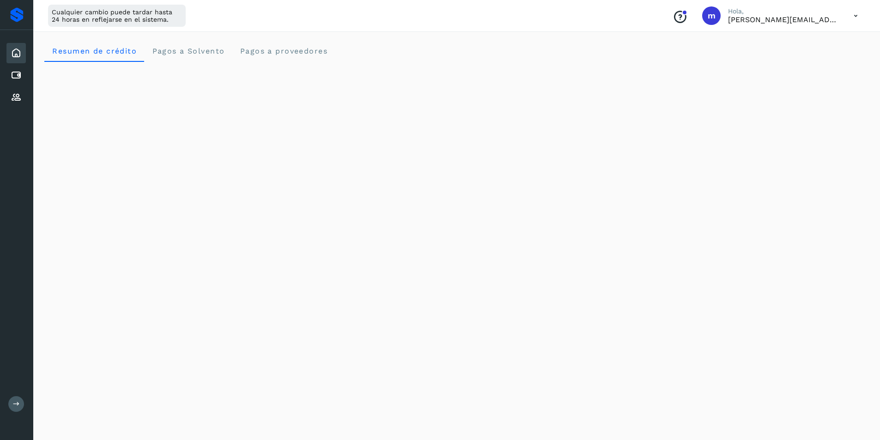 The height and width of the screenshot is (440, 880). What do you see at coordinates (16, 53) in the screenshot?
I see `div: Inicio` at bounding box center [16, 53].